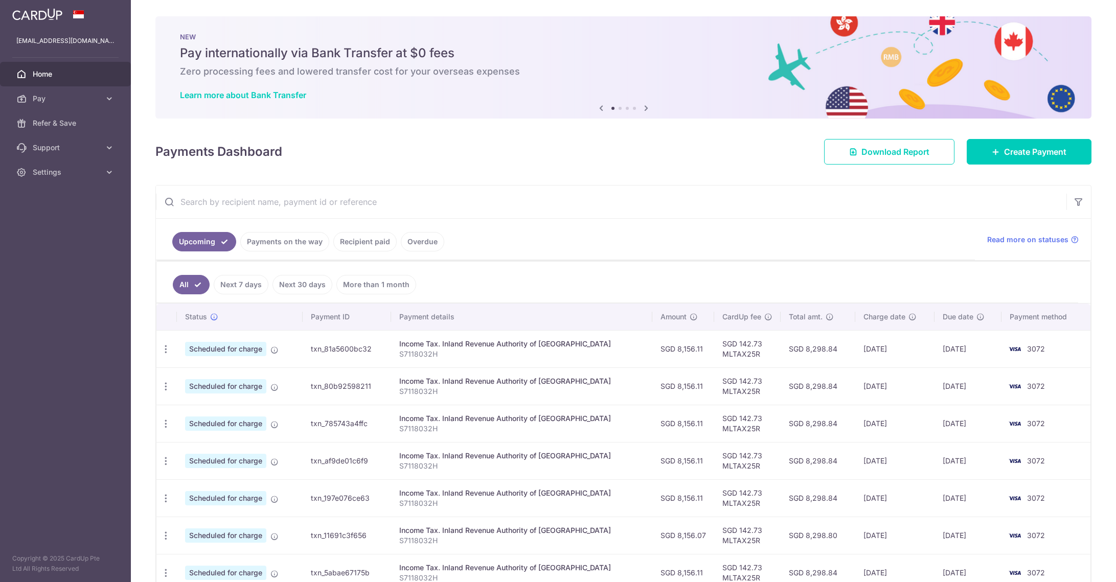 This screenshot has width=1116, height=582. What do you see at coordinates (623, 67) in the screenshot?
I see `img: Bank transfer banner` at bounding box center [623, 67].